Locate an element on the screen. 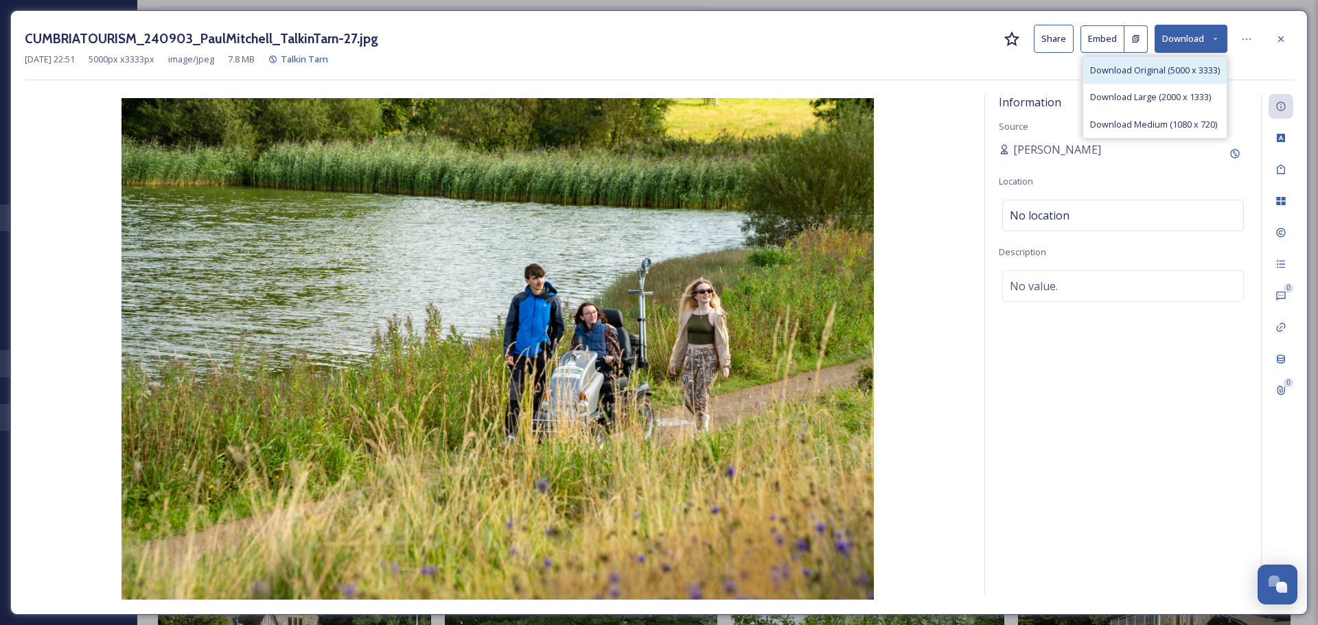 The width and height of the screenshot is (1318, 625). span: Download Medium (1080 x 720) is located at coordinates (1153, 124).